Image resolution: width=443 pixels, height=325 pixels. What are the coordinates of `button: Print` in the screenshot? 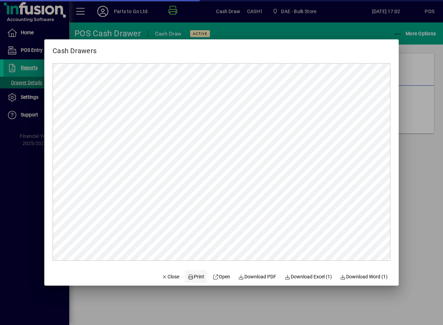 It's located at (196, 277).